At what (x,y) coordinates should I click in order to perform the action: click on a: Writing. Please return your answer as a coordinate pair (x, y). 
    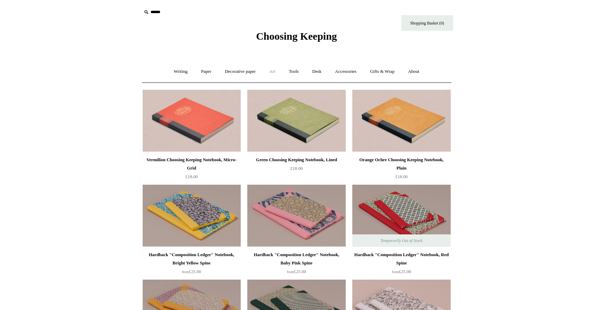
    Looking at the image, I should click on (181, 71).